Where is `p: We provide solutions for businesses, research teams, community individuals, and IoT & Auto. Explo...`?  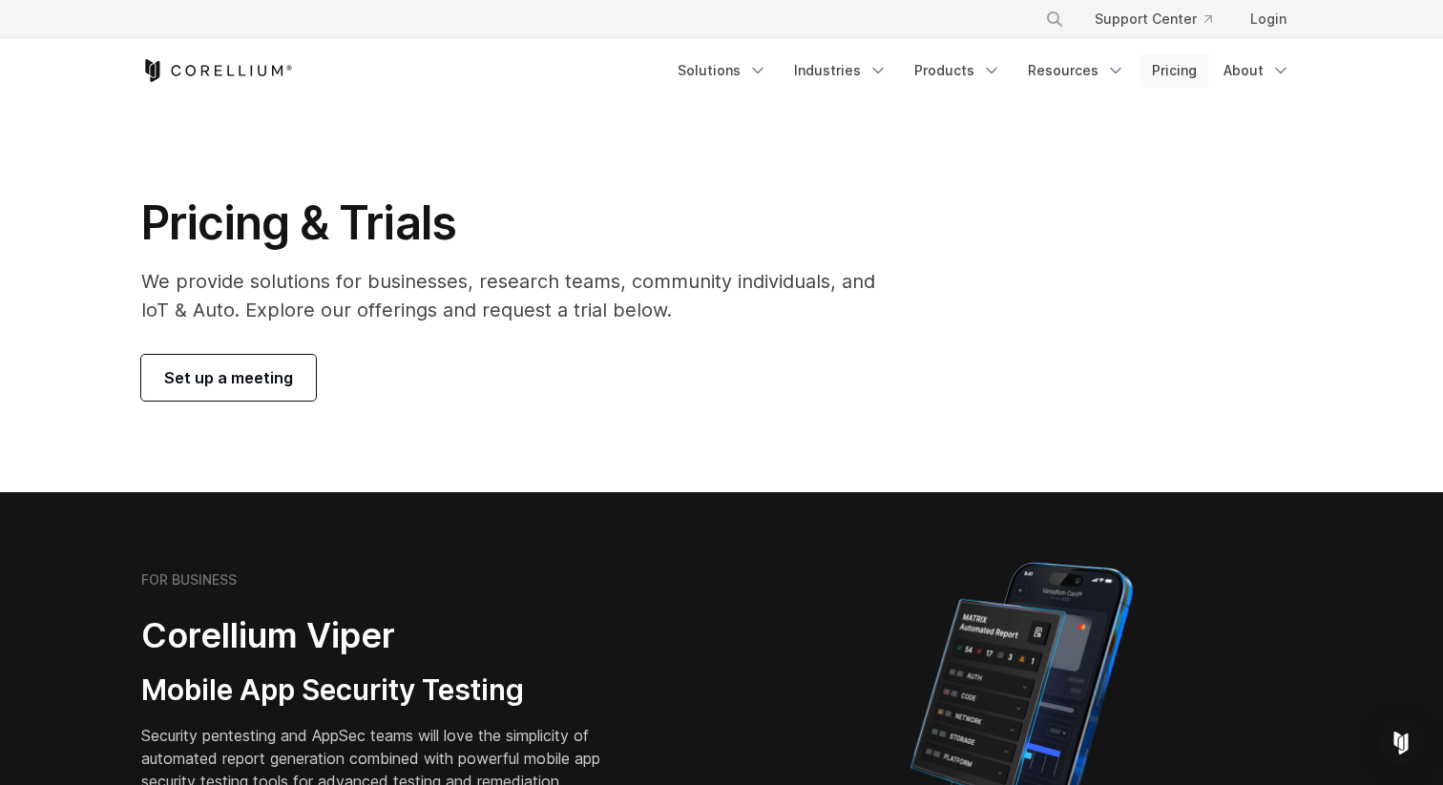 p: We provide solutions for businesses, research teams, community individuals, and IoT & Auto. Explo... is located at coordinates (521, 296).